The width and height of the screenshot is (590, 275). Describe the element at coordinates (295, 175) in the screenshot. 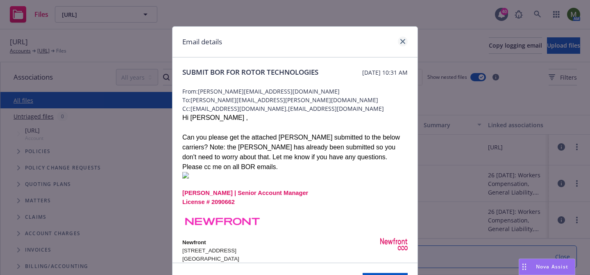

I see `img: 3b7b8a8d-92b9-4f69-90a6-d16b1c2c70e5` at that location.